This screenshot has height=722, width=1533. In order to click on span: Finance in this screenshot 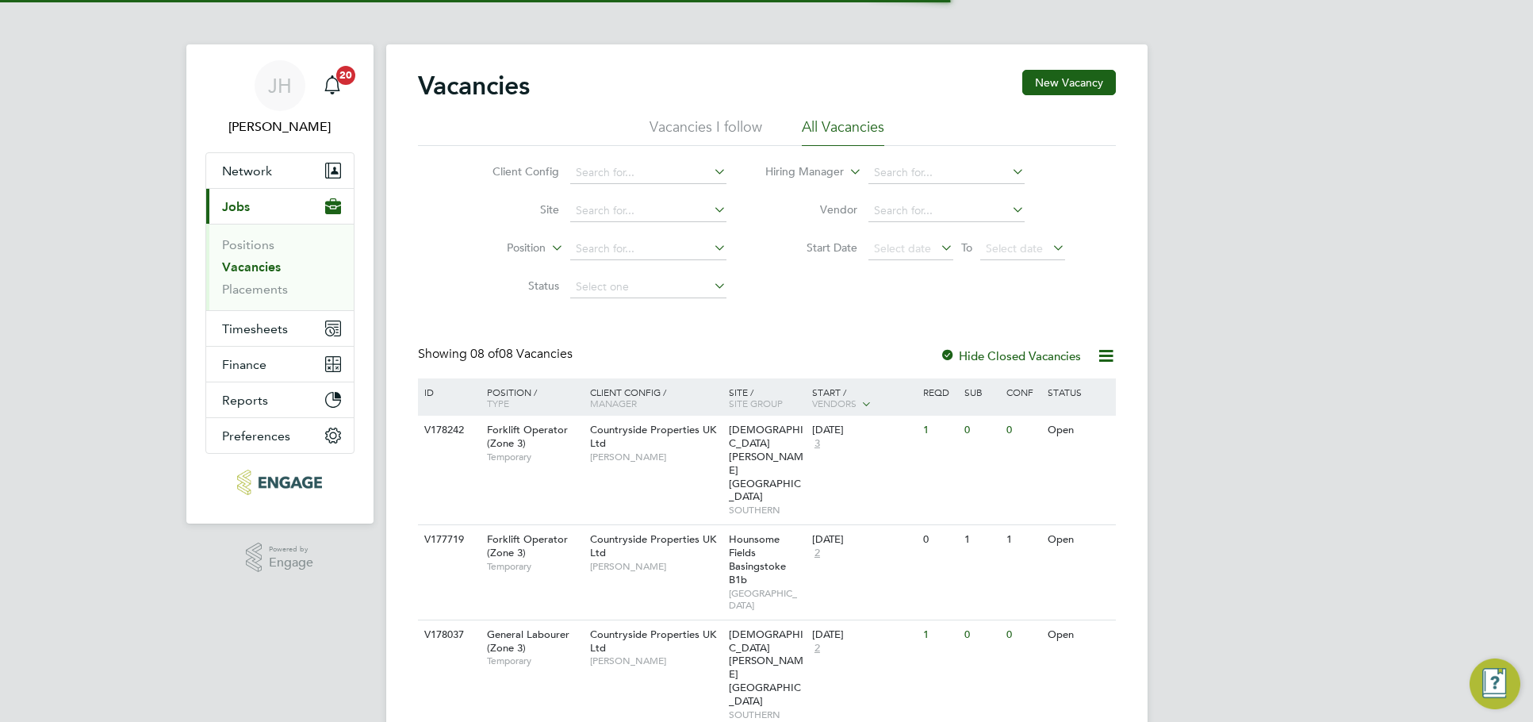, I will do `click(244, 364)`.